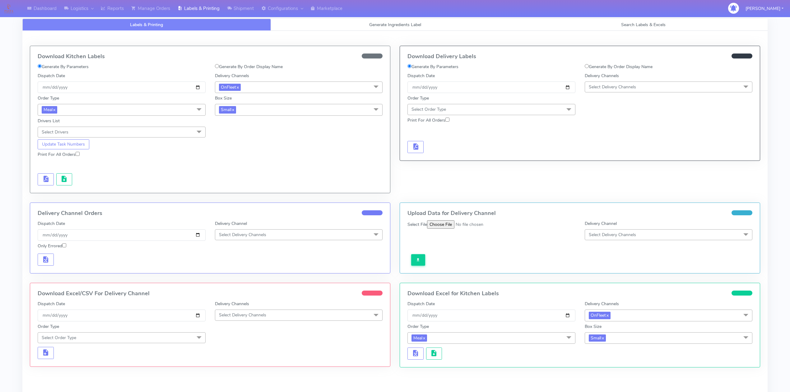 The height and width of the screenshot is (392, 790). What do you see at coordinates (64, 245) in the screenshot?
I see `input: Only Errored` at bounding box center [64, 245].